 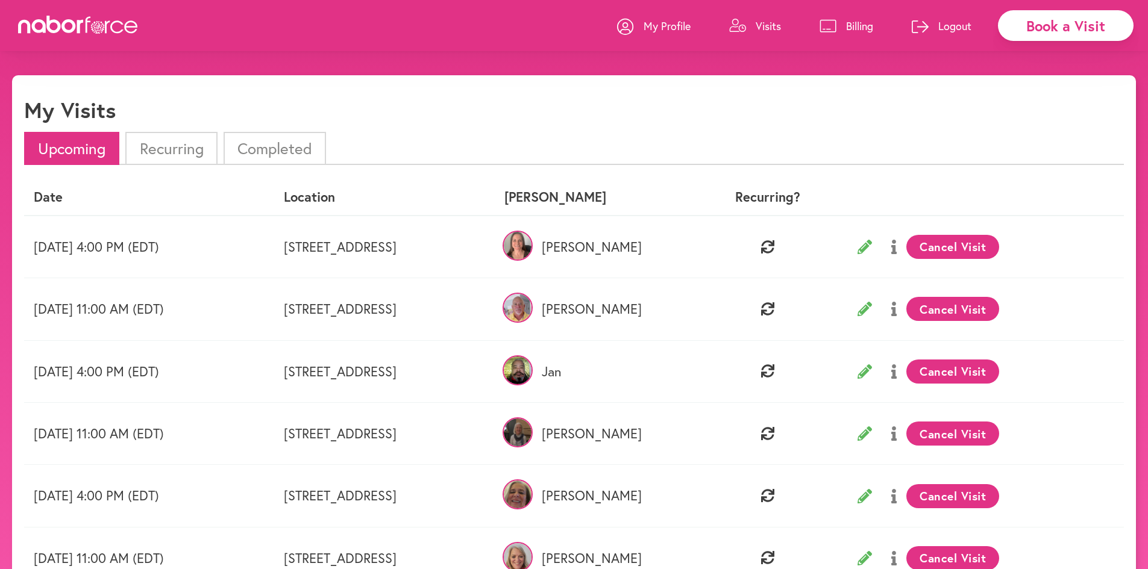 I want to click on p: Jan, so click(x=596, y=372).